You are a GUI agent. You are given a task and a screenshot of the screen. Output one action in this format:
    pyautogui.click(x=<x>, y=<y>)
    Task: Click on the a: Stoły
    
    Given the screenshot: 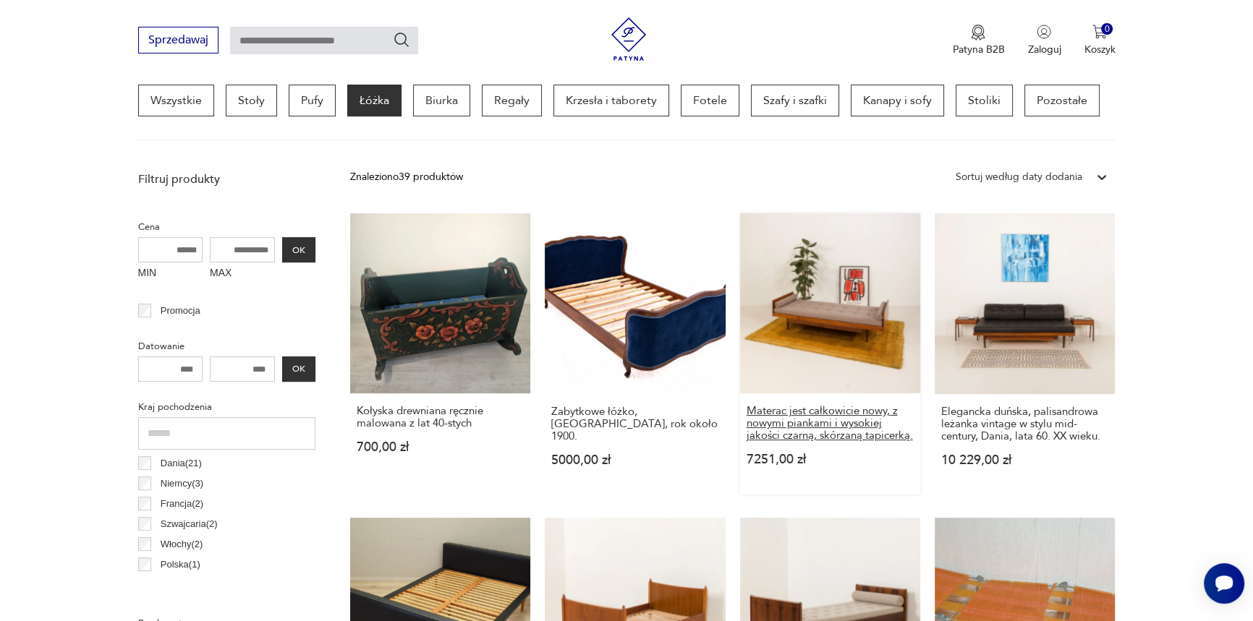 What is the action you would take?
    pyautogui.click(x=251, y=101)
    